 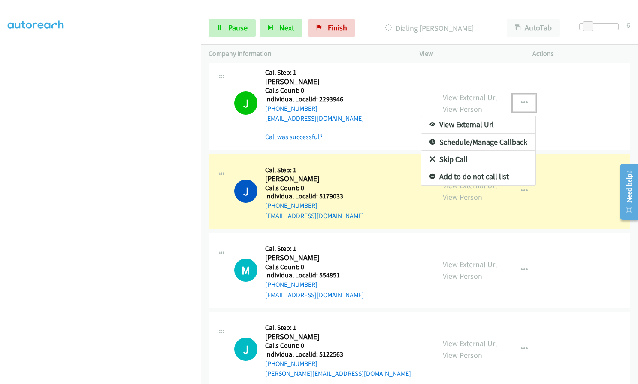 What do you see at coordinates (479, 159) in the screenshot?
I see `a: Skip Call` at bounding box center [479, 159].